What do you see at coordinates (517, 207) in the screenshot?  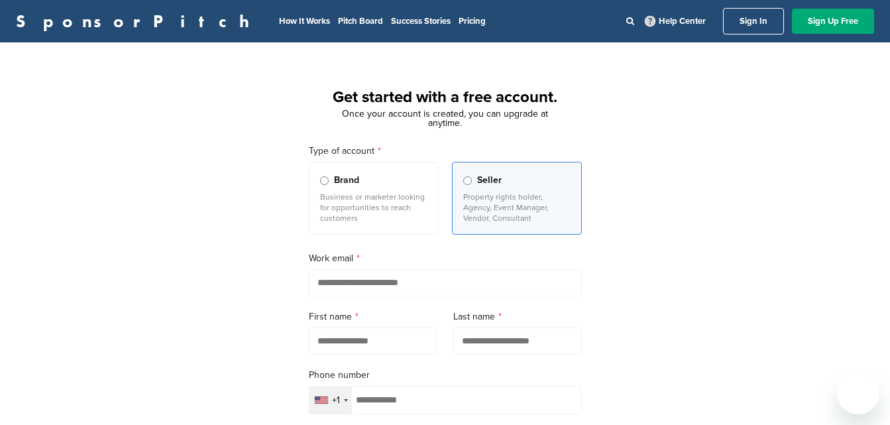 I see `p: Property rights holder, Agency, Event Manager, Vendor, Consultant` at bounding box center [517, 207].